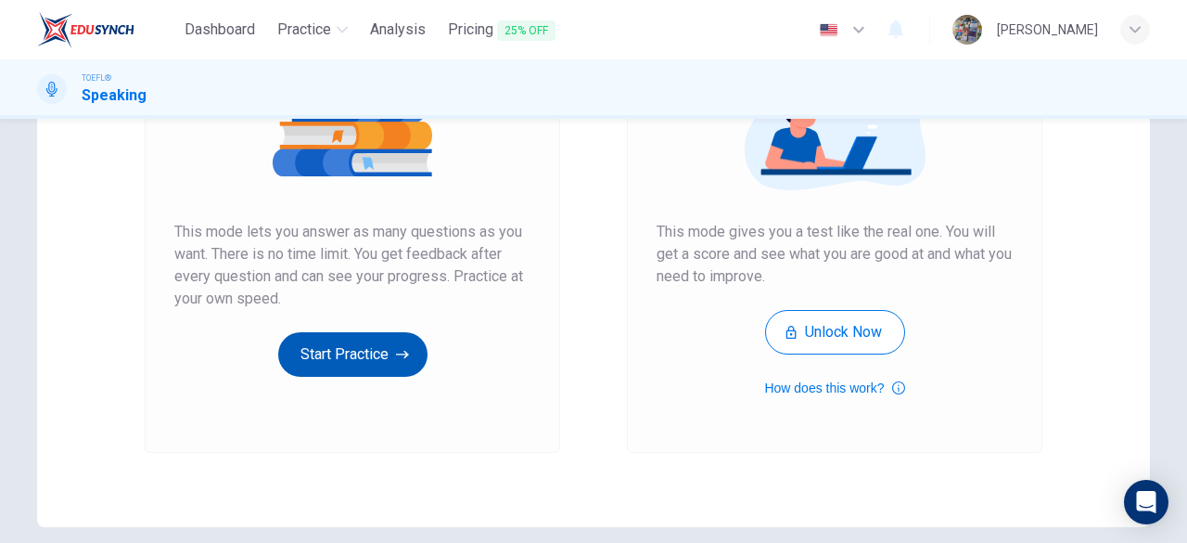 The height and width of the screenshot is (543, 1187). What do you see at coordinates (502, 30) in the screenshot?
I see `button: Pricing25% OFF` at bounding box center [502, 30].